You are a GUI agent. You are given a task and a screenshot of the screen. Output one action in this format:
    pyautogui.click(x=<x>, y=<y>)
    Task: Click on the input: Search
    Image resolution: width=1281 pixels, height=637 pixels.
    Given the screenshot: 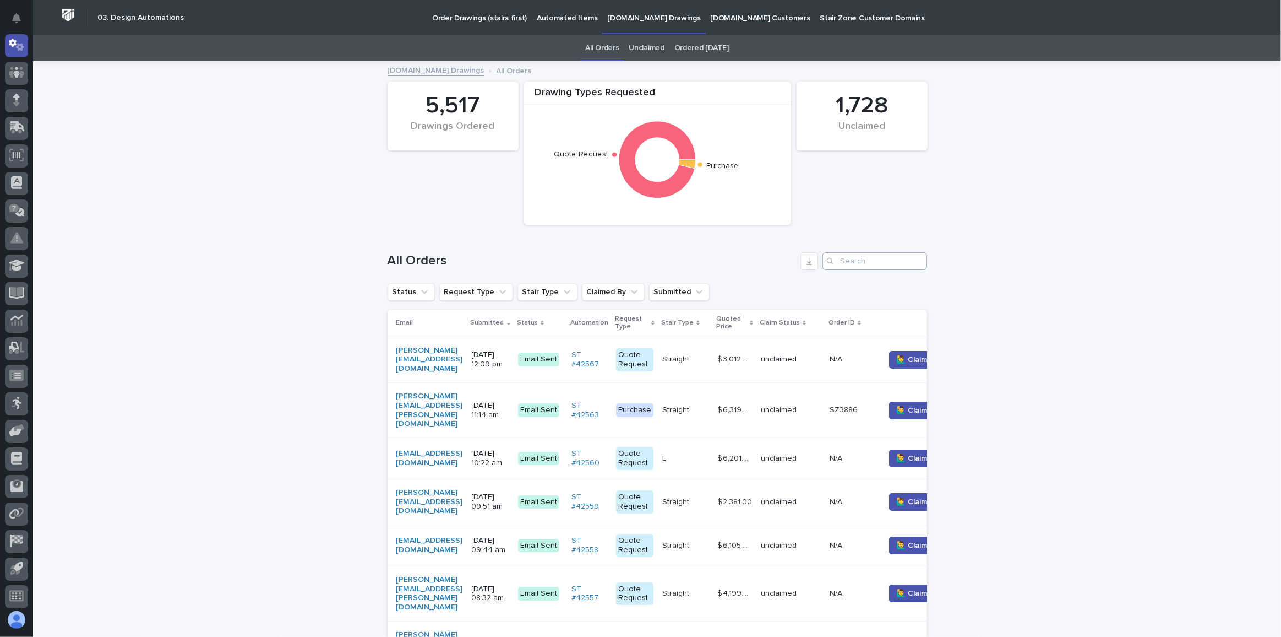 What is the action you would take?
    pyautogui.click(x=875, y=261)
    